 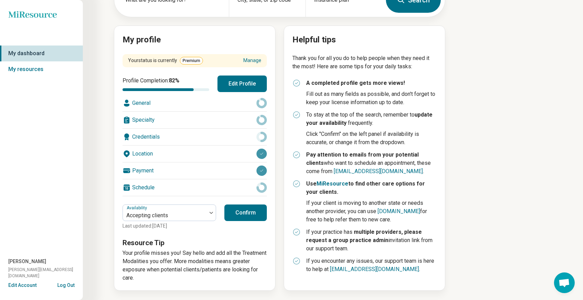 I want to click on p: If you encounter any issues, our support team is here to help at ., so click(x=371, y=265).